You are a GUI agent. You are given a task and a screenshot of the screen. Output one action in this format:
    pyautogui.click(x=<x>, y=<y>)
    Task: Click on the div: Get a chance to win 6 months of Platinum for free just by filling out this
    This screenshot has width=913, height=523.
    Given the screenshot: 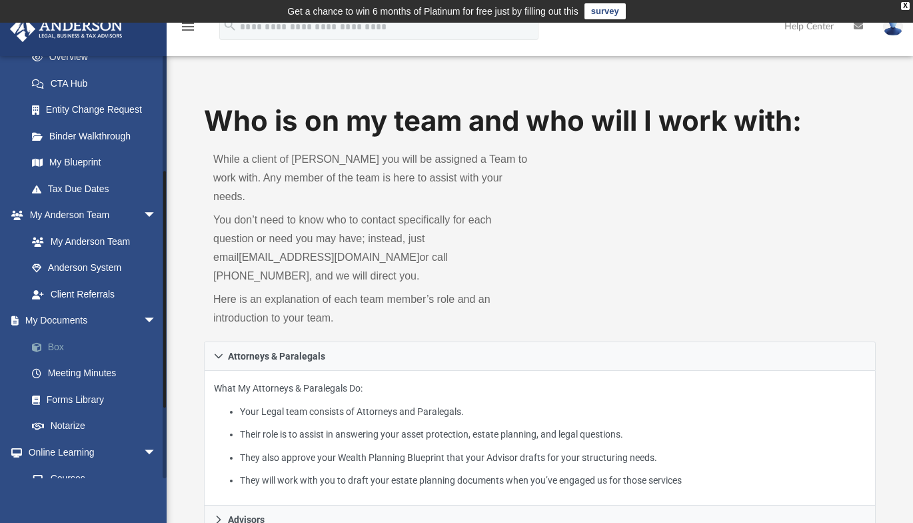 What is the action you would take?
    pyautogui.click(x=433, y=11)
    